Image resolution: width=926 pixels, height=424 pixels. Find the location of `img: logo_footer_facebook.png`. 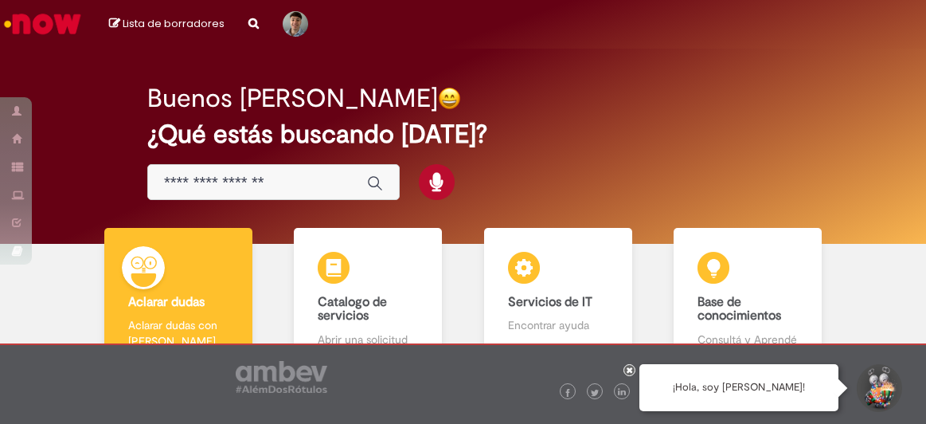

img: logo_footer_facebook.png is located at coordinates (568, 392).